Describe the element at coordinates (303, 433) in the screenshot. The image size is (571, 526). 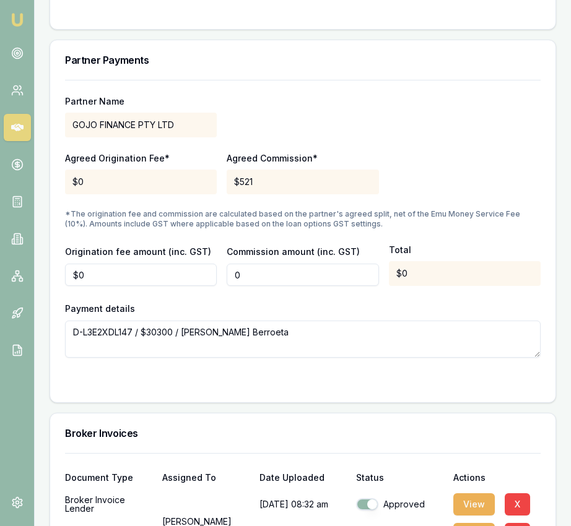
I see `h3: Broker Invoices` at that location.